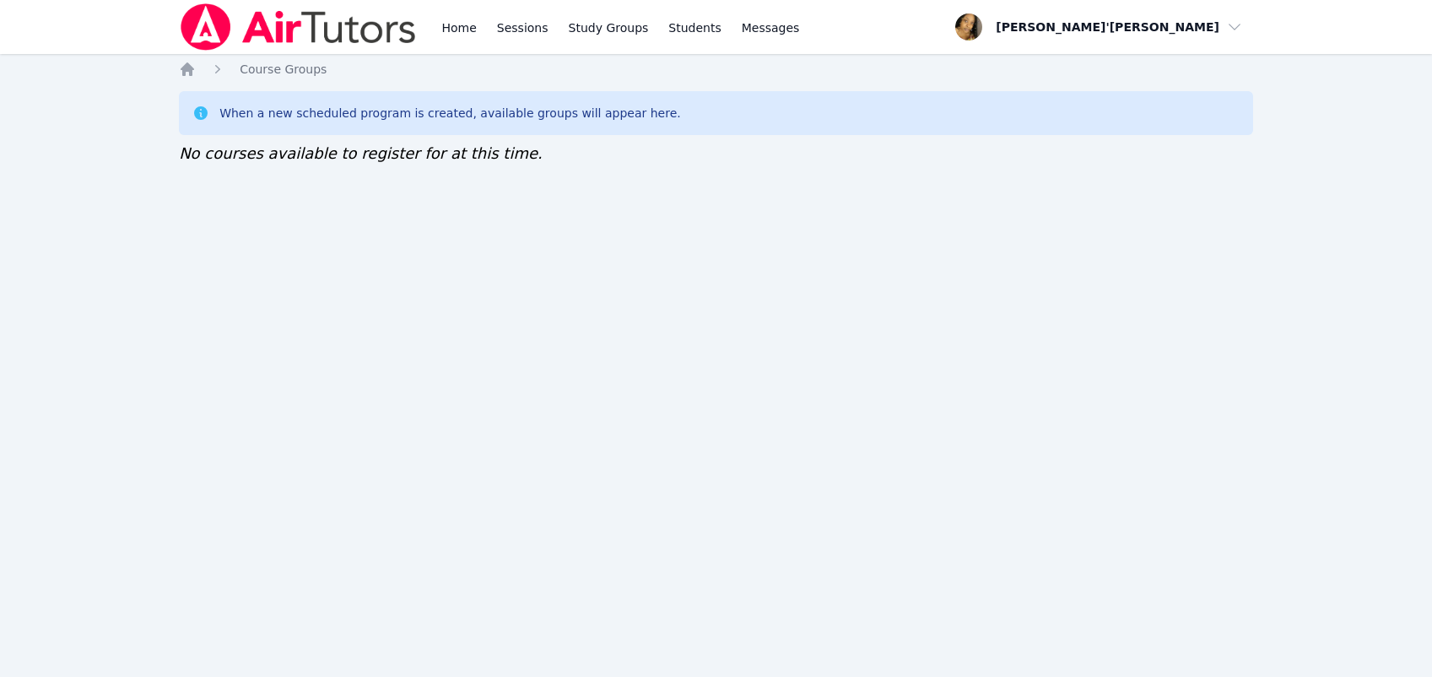  I want to click on div: When a new scheduled program is created, available groups will appear here., so click(450, 113).